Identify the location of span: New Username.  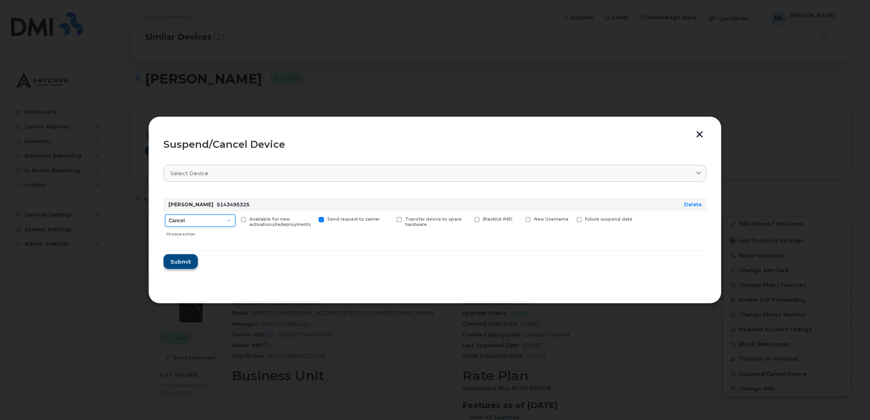
(551, 219).